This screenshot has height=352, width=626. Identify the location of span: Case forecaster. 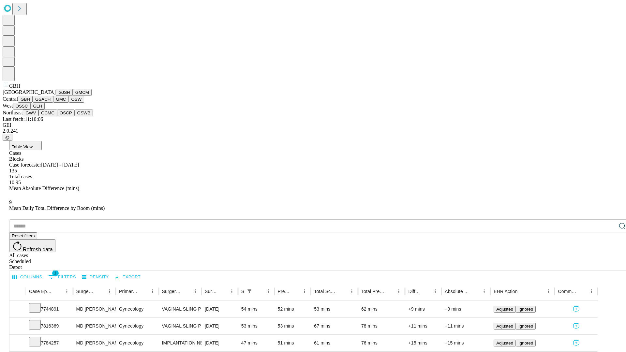
(25, 165).